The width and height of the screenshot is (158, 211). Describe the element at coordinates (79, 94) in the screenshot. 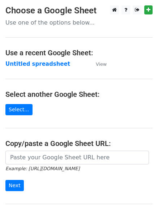

I see `h4: Select another Google Sheet:` at that location.